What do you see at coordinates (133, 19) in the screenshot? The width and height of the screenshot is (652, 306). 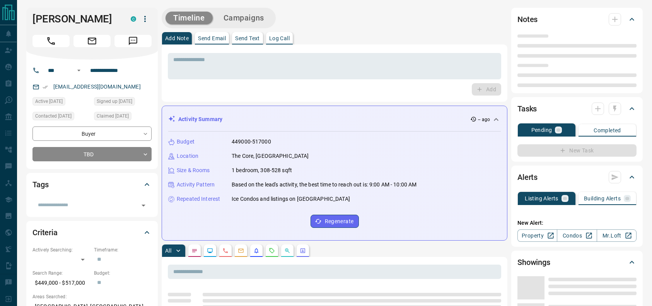 I see `div: condos.ca` at bounding box center [133, 19].